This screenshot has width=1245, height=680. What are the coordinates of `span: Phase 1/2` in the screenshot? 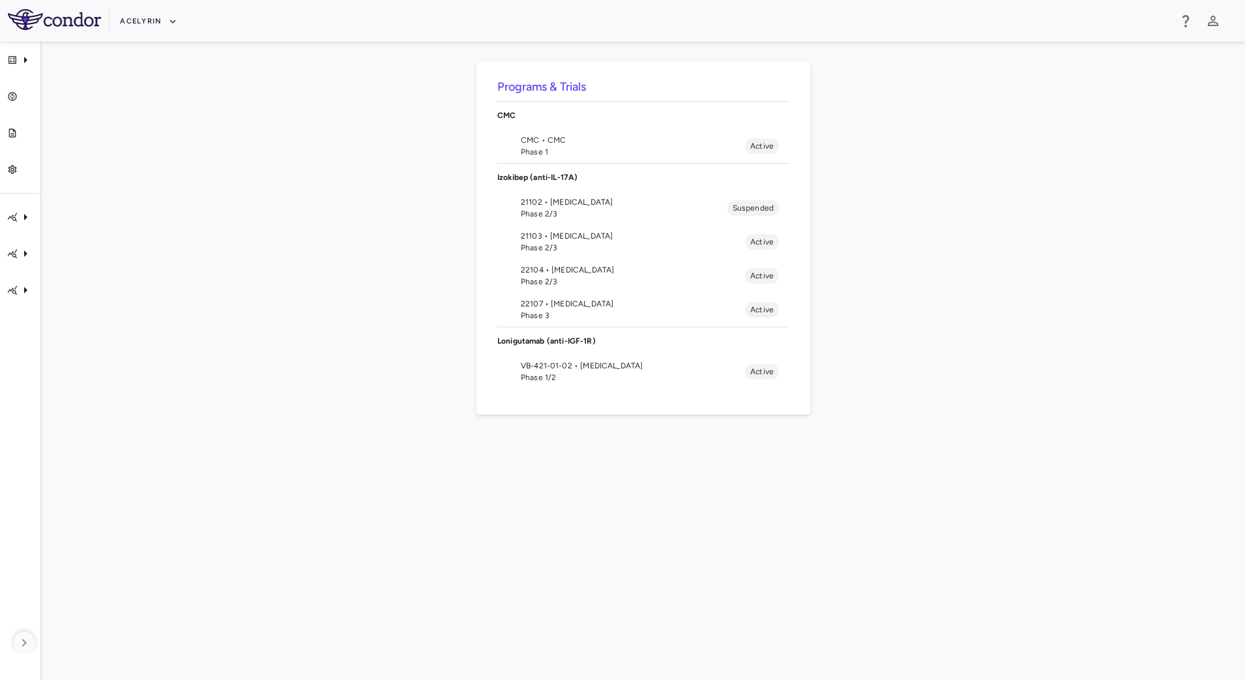 It's located at (633, 377).